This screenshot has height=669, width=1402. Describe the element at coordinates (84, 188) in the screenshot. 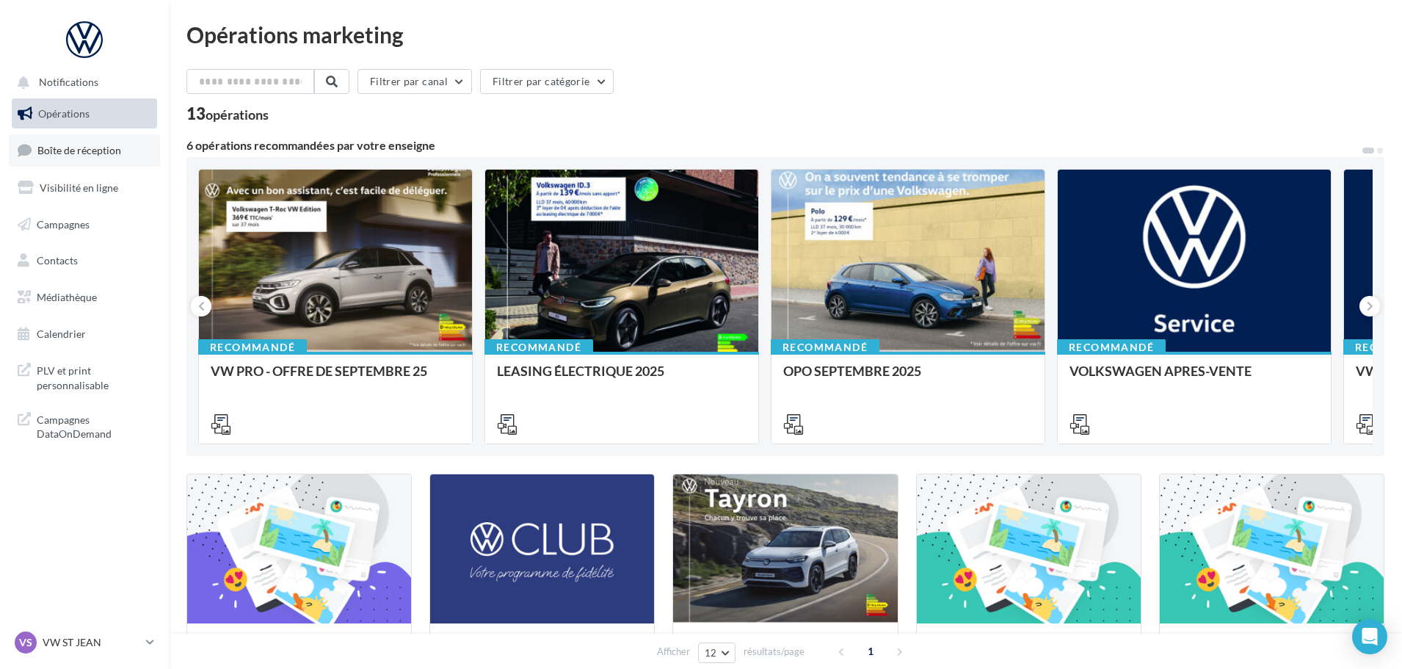

I see `a: Visibilité en ligne` at that location.